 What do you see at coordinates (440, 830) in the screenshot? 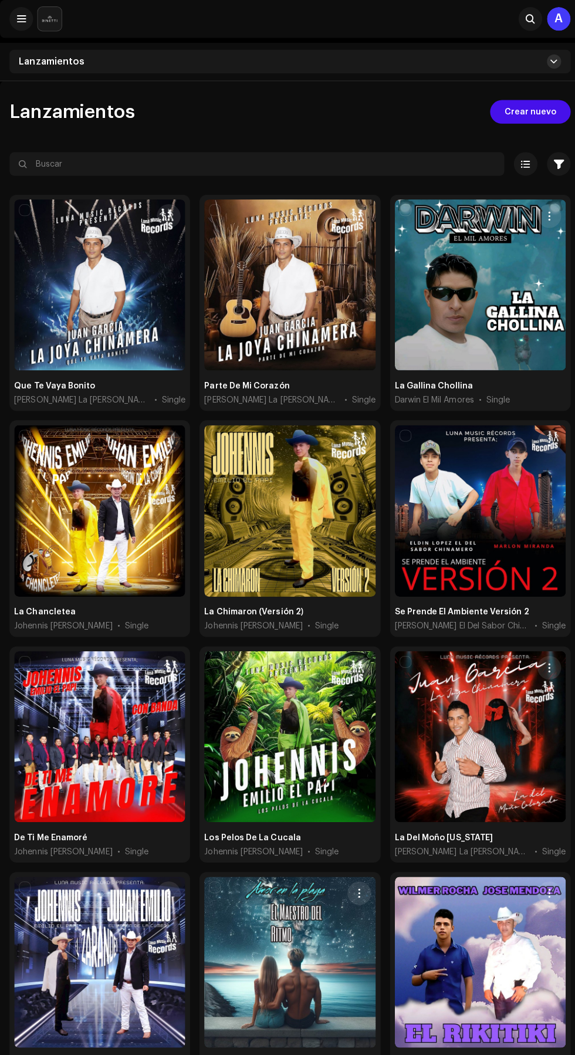
I see `div: La Del Moño Colorado` at bounding box center [440, 830].